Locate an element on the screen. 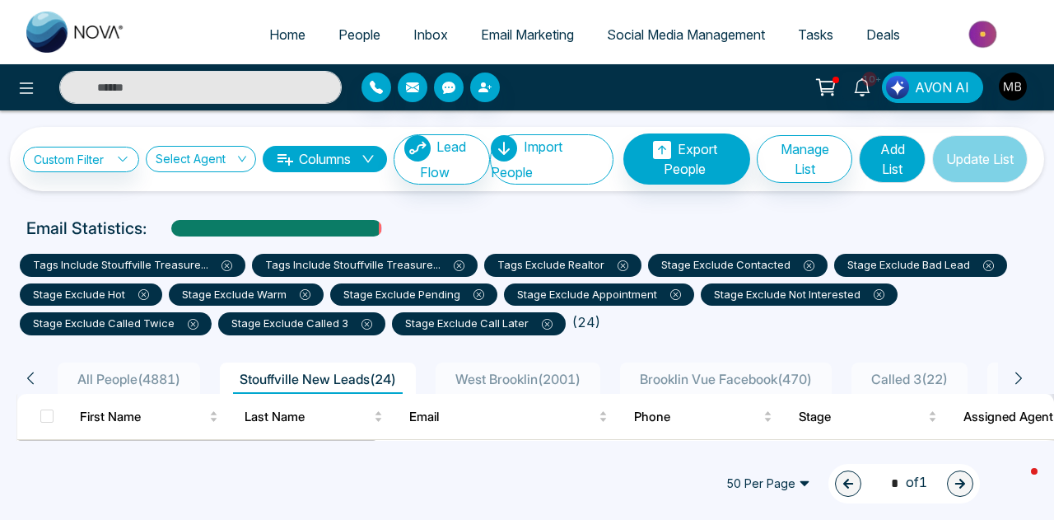 The image size is (1054, 520). a: Lead FlowLead Flow is located at coordinates (439, 159).